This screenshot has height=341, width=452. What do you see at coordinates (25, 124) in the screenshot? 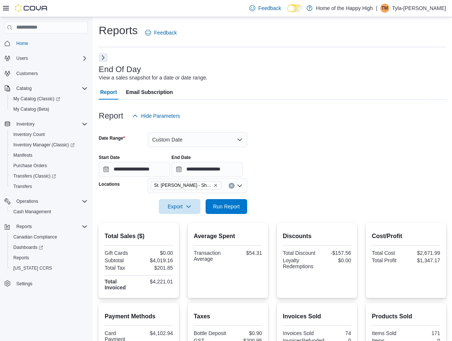
I see `button: Inventory` at bounding box center [25, 124].